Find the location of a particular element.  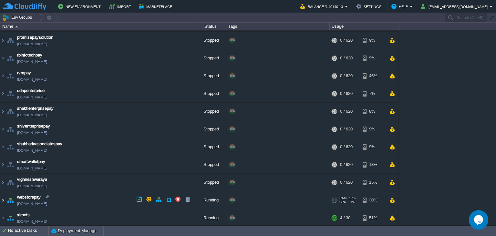

span: smartwalletpay is located at coordinates (31, 162).